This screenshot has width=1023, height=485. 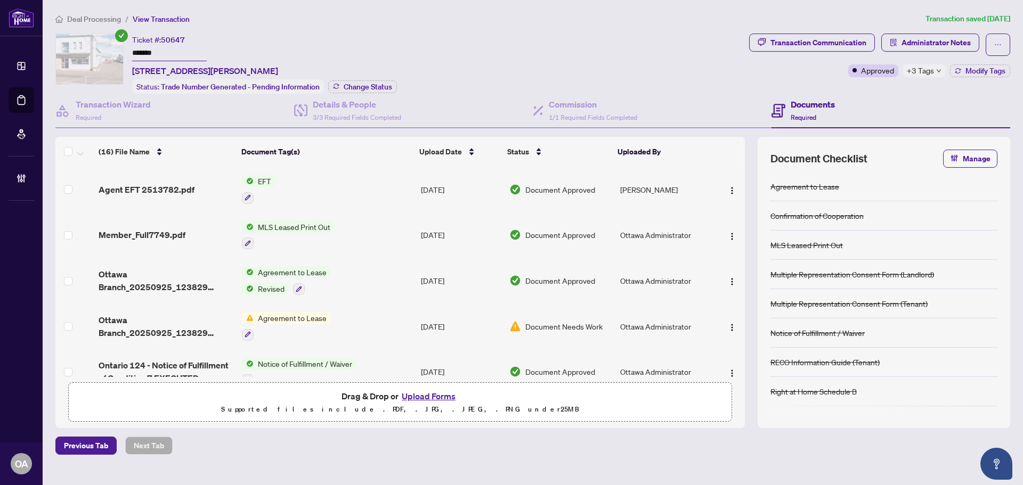 What do you see at coordinates (662, 152) in the screenshot?
I see `th: Uploaded By` at bounding box center [662, 152].